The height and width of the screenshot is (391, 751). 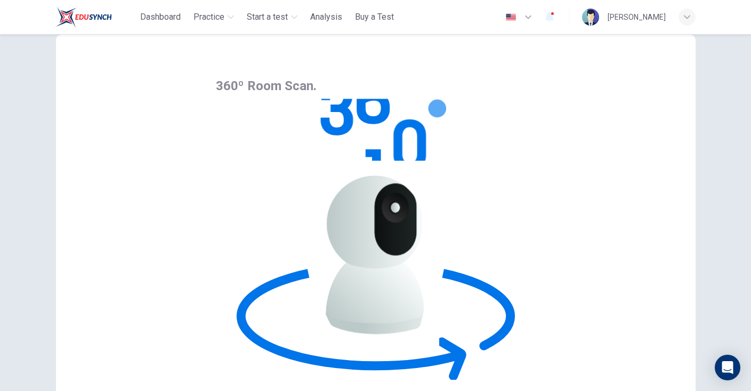 What do you see at coordinates (160, 17) in the screenshot?
I see `button: Dashboard` at bounding box center [160, 17].